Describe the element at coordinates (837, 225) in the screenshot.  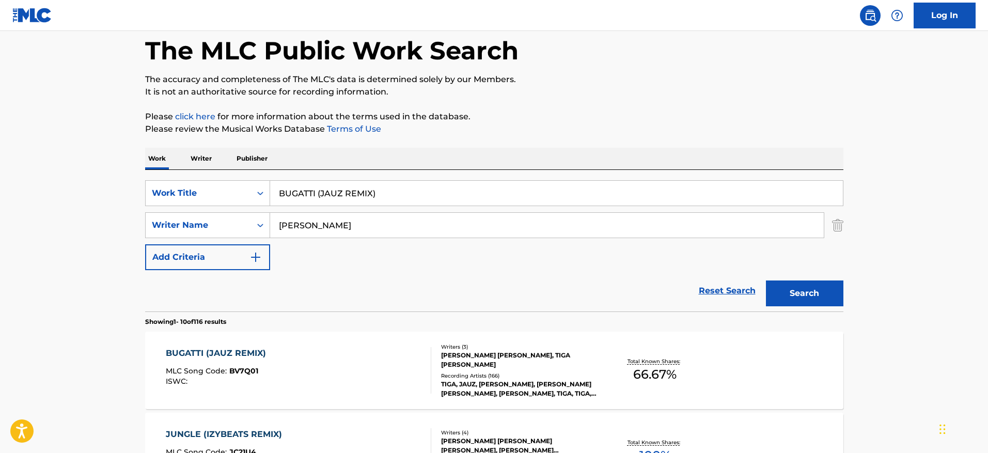
I see `img: Delete Criterion` at that location.